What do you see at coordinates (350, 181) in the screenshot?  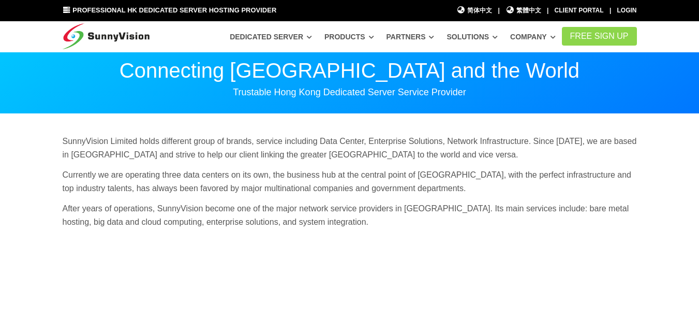 I see `p: Currently we are operating three data centers on its own, the business hub at the central point o...` at bounding box center [350, 181].